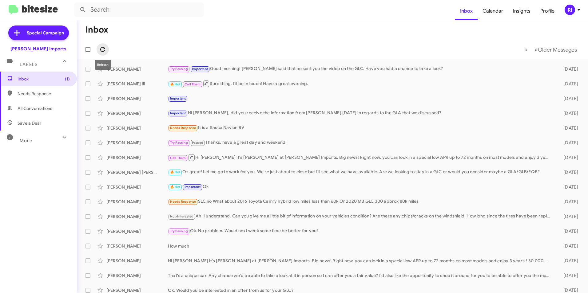 The height and width of the screenshot is (293, 588). I want to click on span: More, so click(26, 141).